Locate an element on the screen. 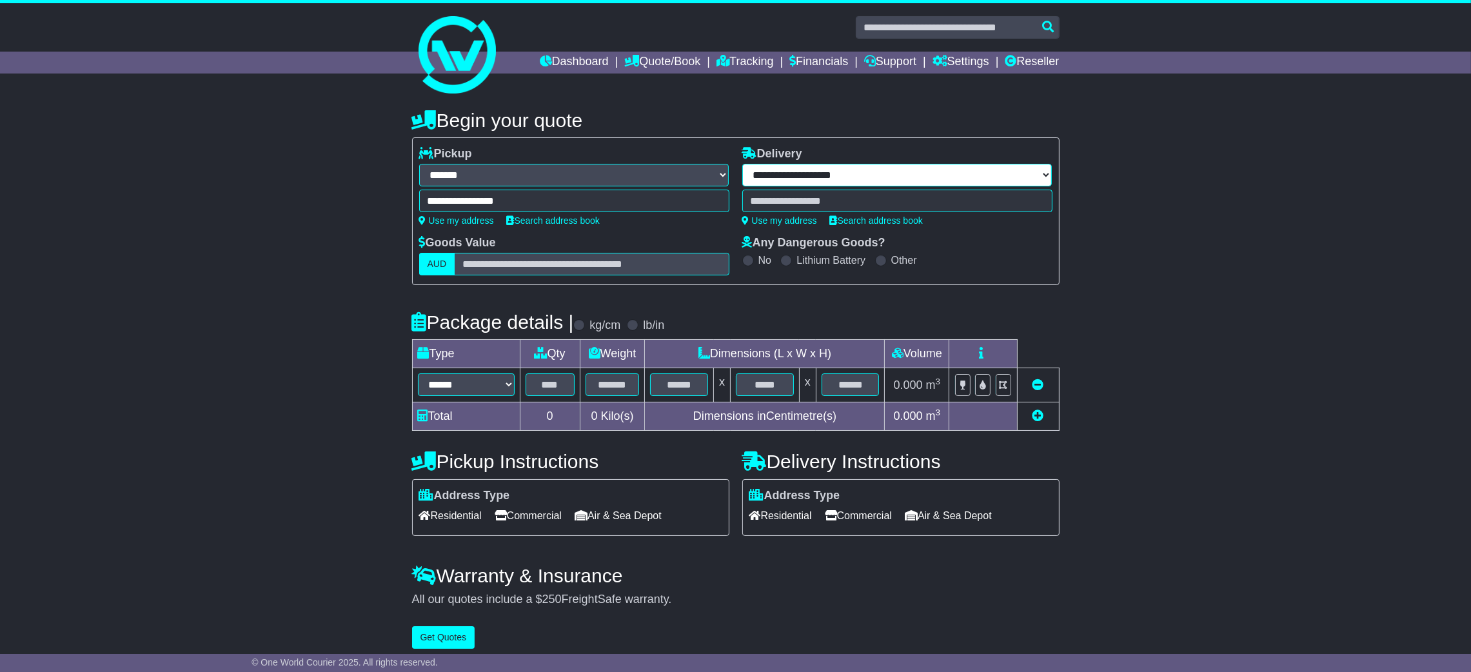 Image resolution: width=1471 pixels, height=672 pixels. td: Total is located at coordinates (466, 416).